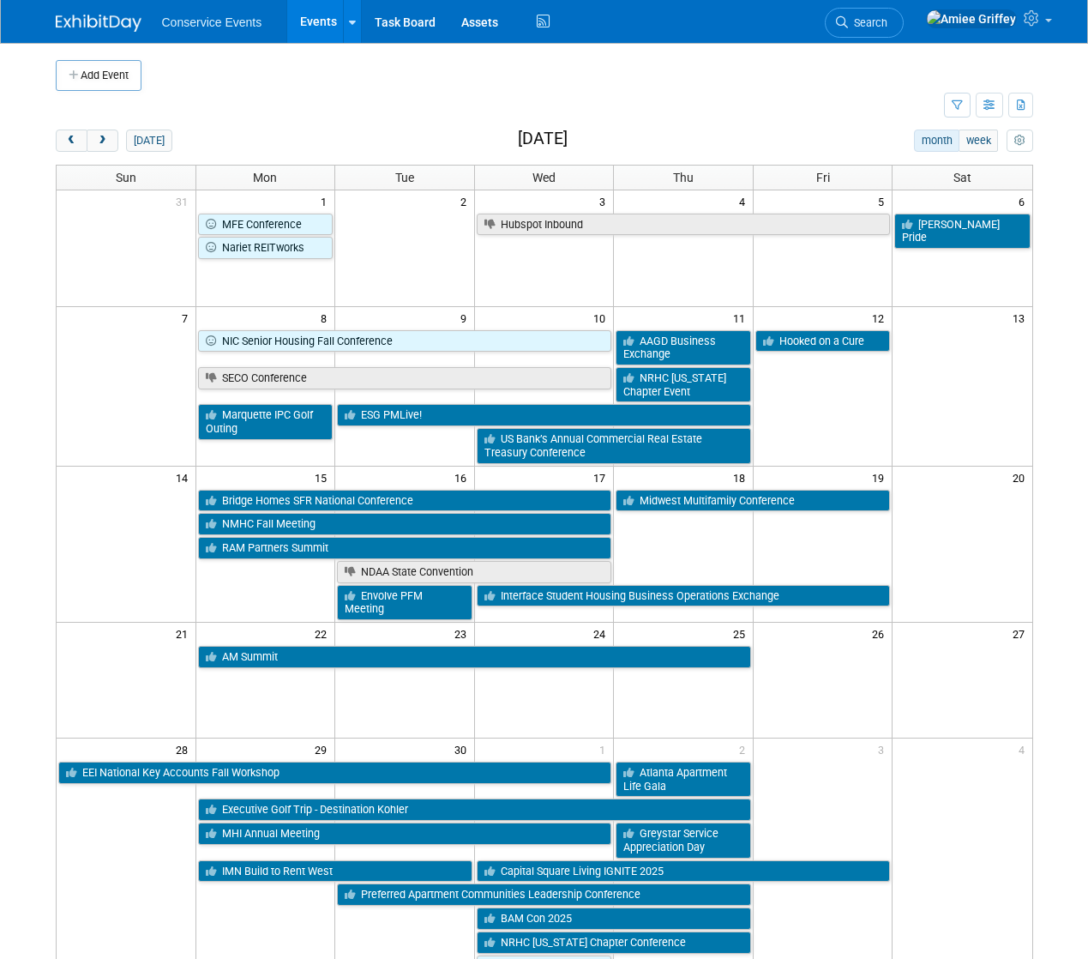 The height and width of the screenshot is (959, 1088). Describe the element at coordinates (405, 548) in the screenshot. I see `a: RAM Partners Summit` at that location.